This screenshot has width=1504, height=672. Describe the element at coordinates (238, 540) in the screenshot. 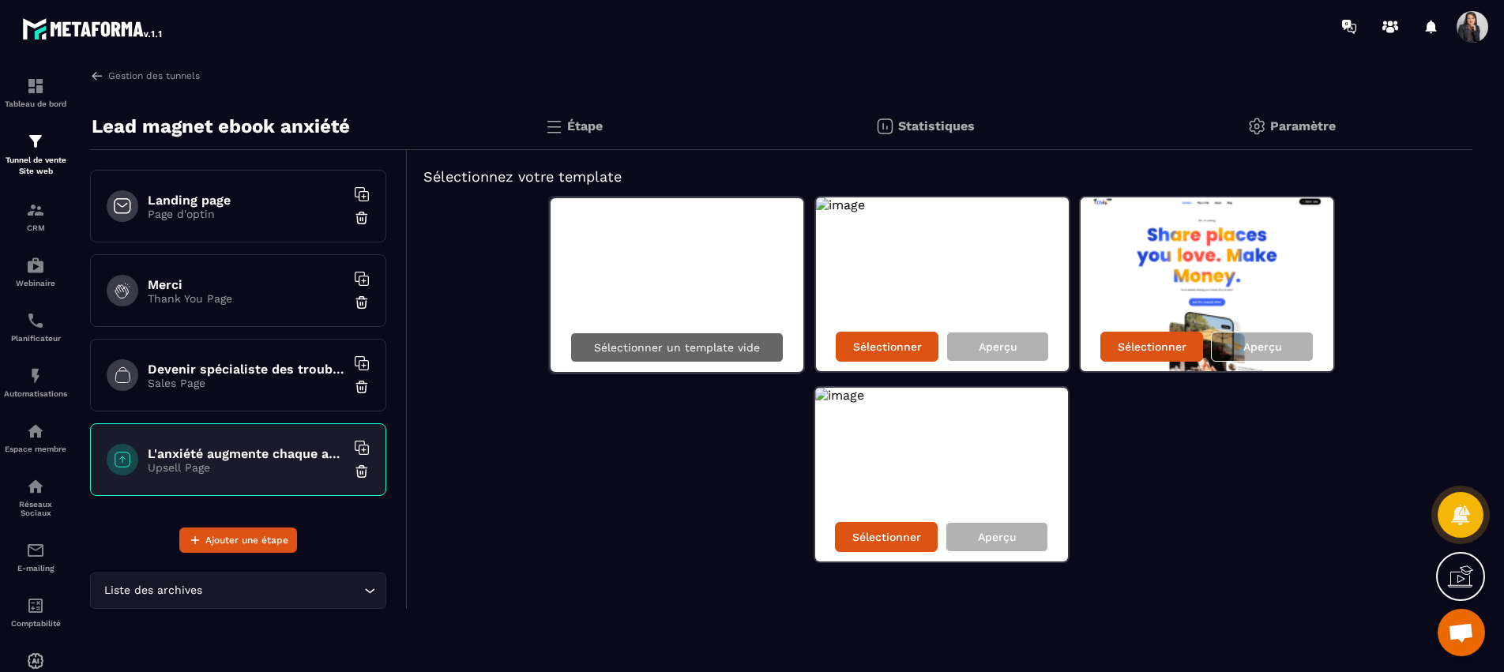

I see `button: Ajouter une étape` at that location.